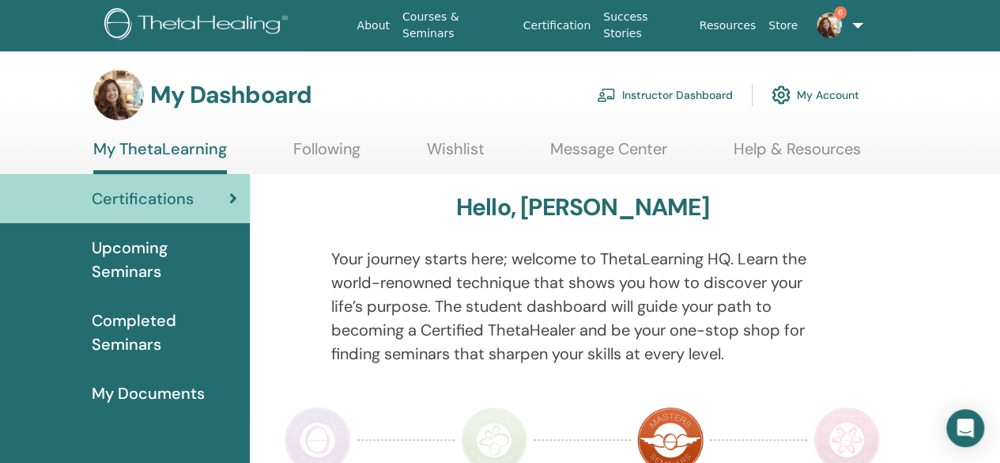 The width and height of the screenshot is (1000, 463). What do you see at coordinates (781, 95) in the screenshot?
I see `img: cog.svg` at bounding box center [781, 95].